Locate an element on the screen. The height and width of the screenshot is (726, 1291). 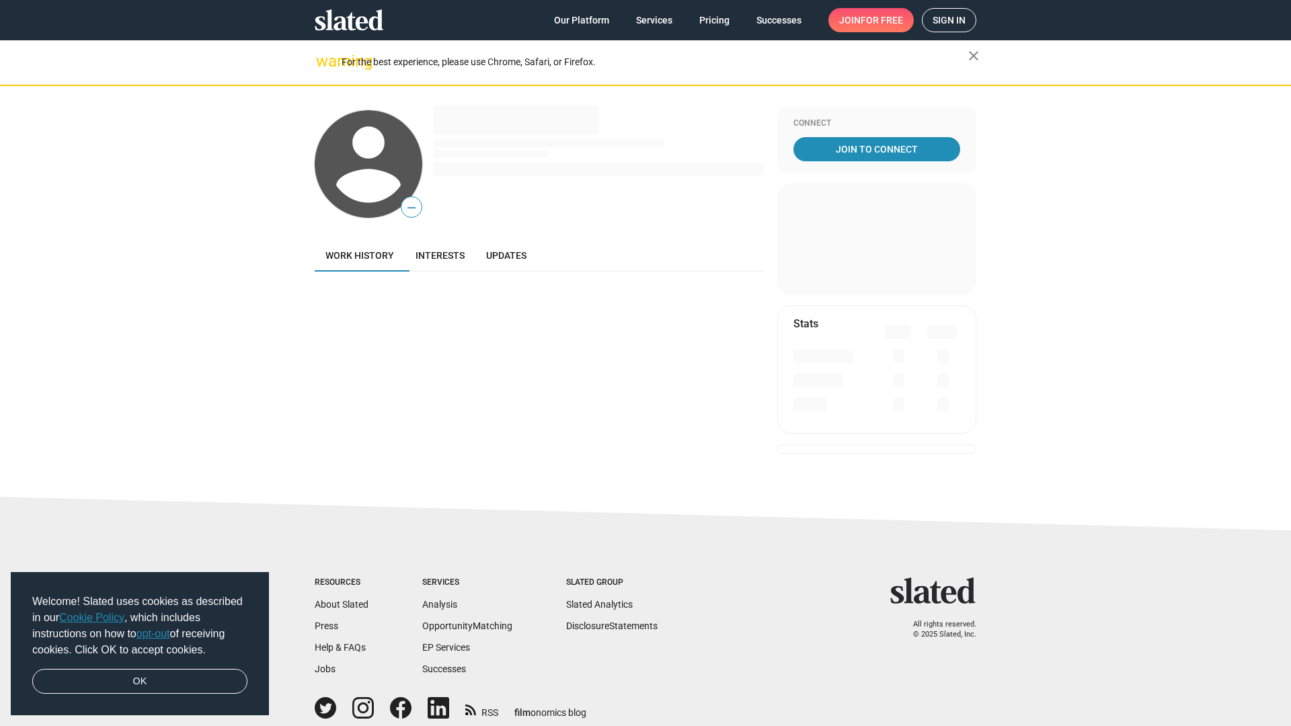
a: Sign in is located at coordinates (949, 20).